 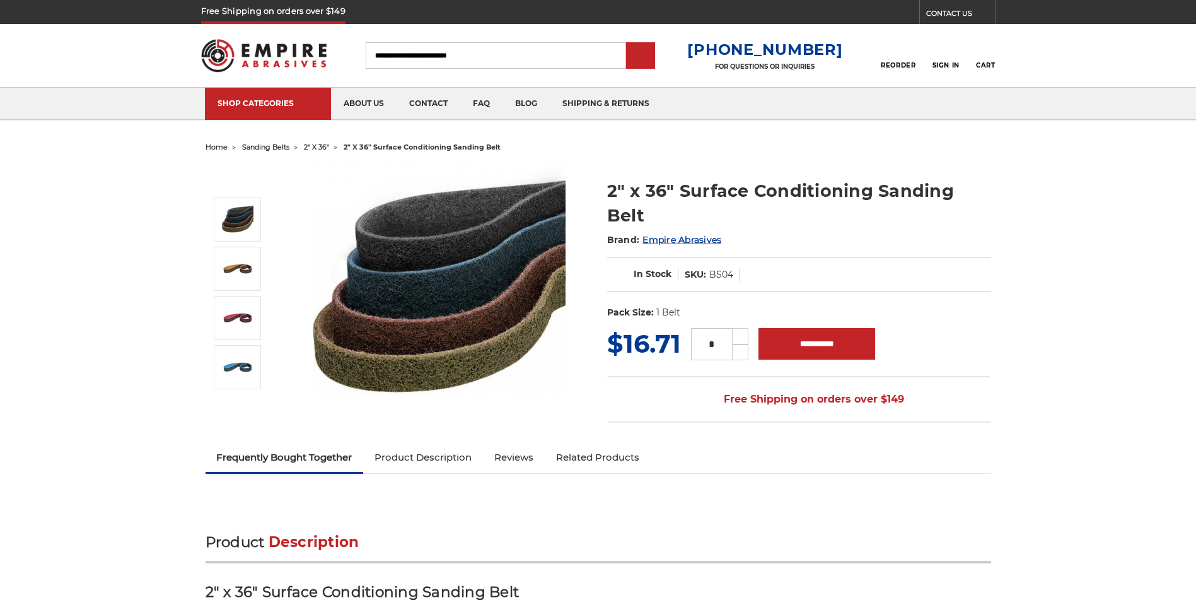 I want to click on span: Product, so click(x=235, y=542).